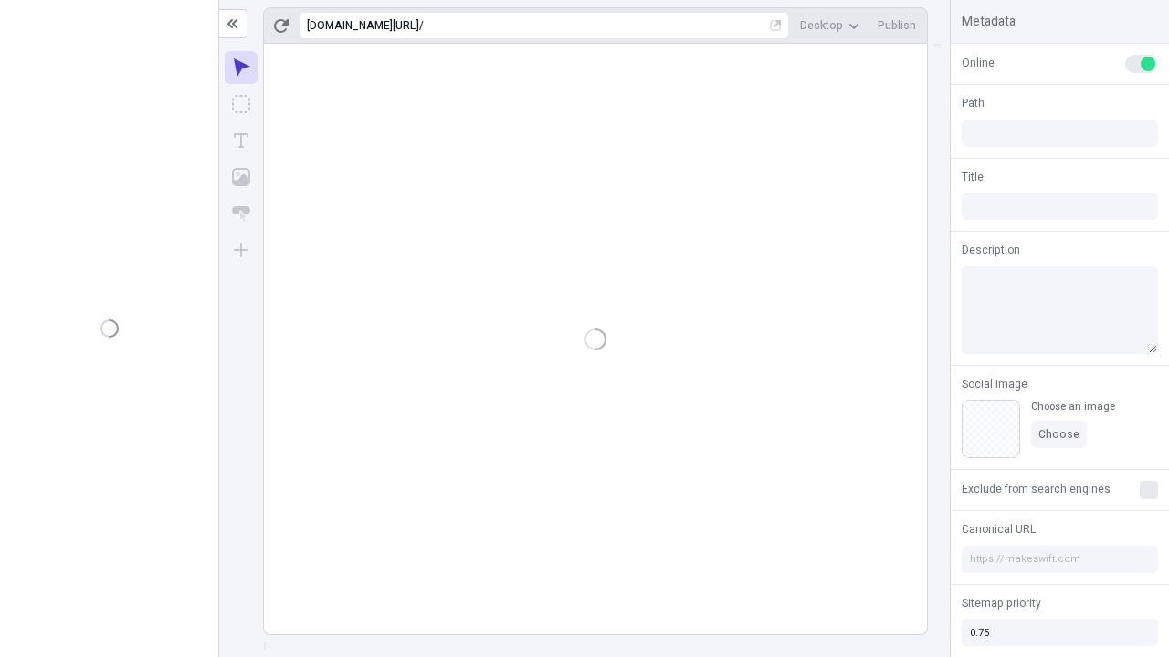  I want to click on span: Social Image, so click(994, 384).